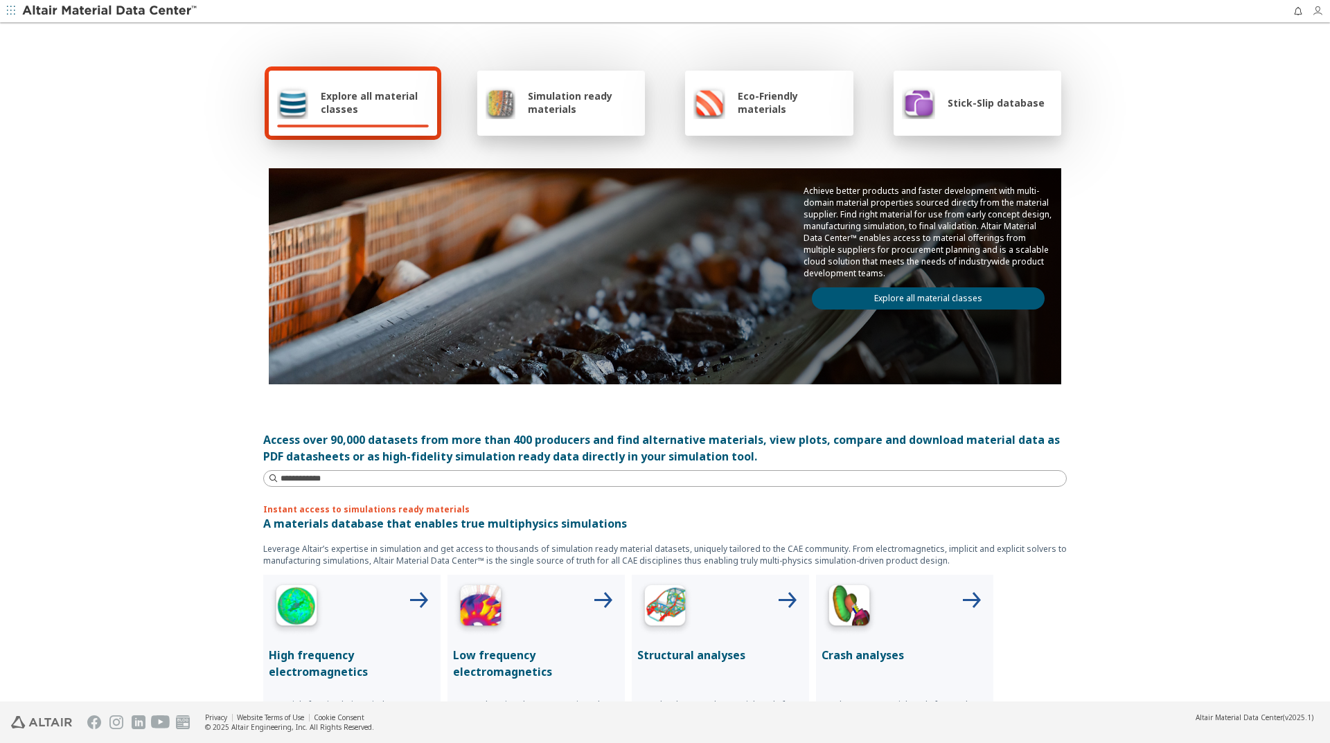 The image size is (1330, 743). What do you see at coordinates (905, 655) in the screenshot?
I see `p: Crash analyses` at bounding box center [905, 655].